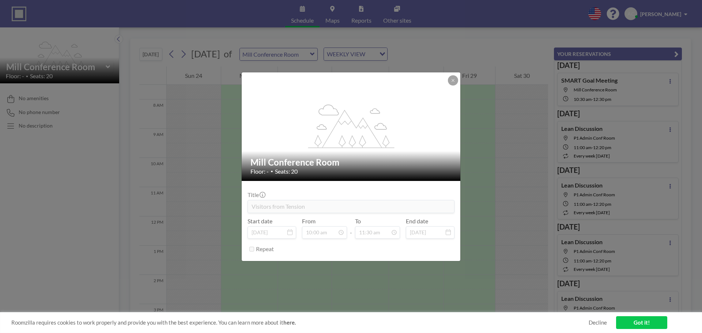  Describe the element at coordinates (417, 221) in the screenshot. I see `label: End date` at that location.